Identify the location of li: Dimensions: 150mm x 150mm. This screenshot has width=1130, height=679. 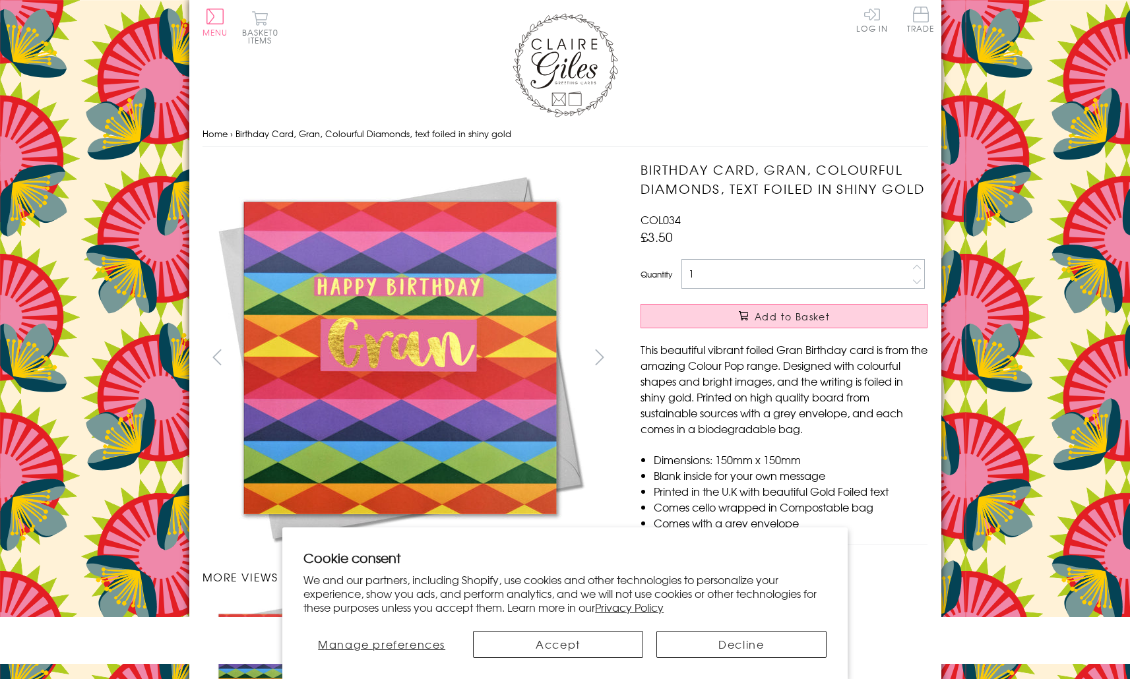
(790, 460).